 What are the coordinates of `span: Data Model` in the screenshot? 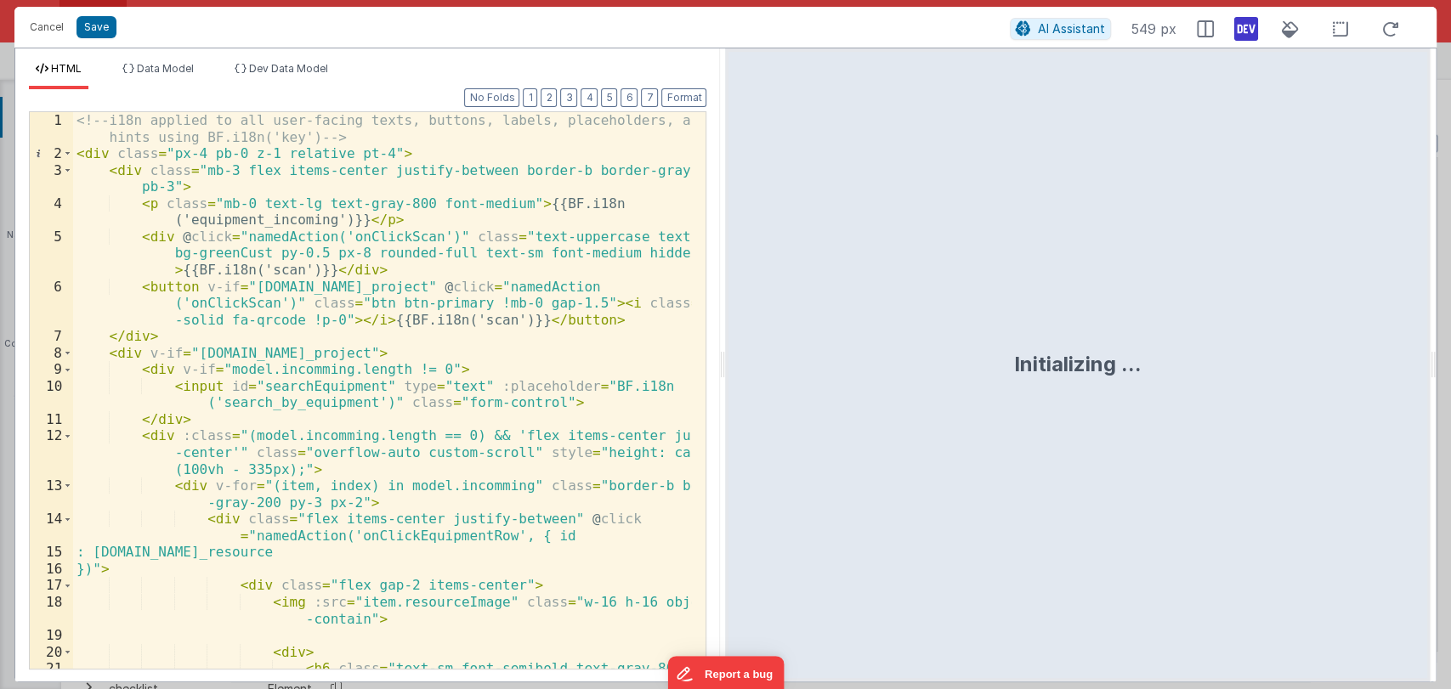 It's located at (165, 68).